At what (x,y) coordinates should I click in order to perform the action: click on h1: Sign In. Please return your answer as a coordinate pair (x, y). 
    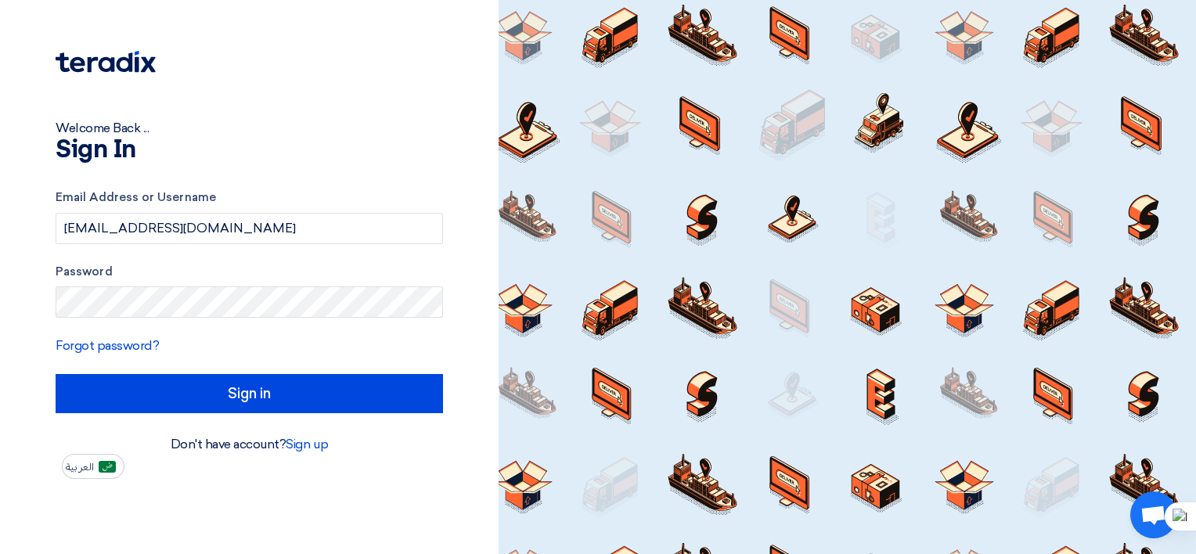
    Looking at the image, I should click on (249, 150).